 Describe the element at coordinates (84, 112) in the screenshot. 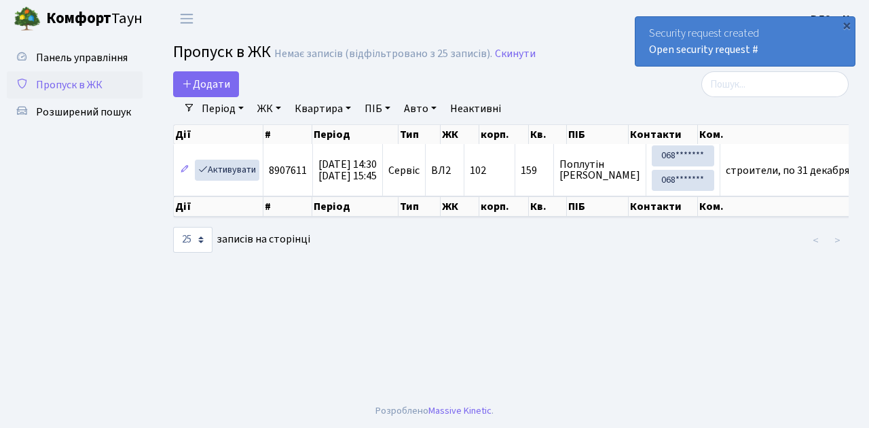

I see `span: Розширений пошук` at that location.